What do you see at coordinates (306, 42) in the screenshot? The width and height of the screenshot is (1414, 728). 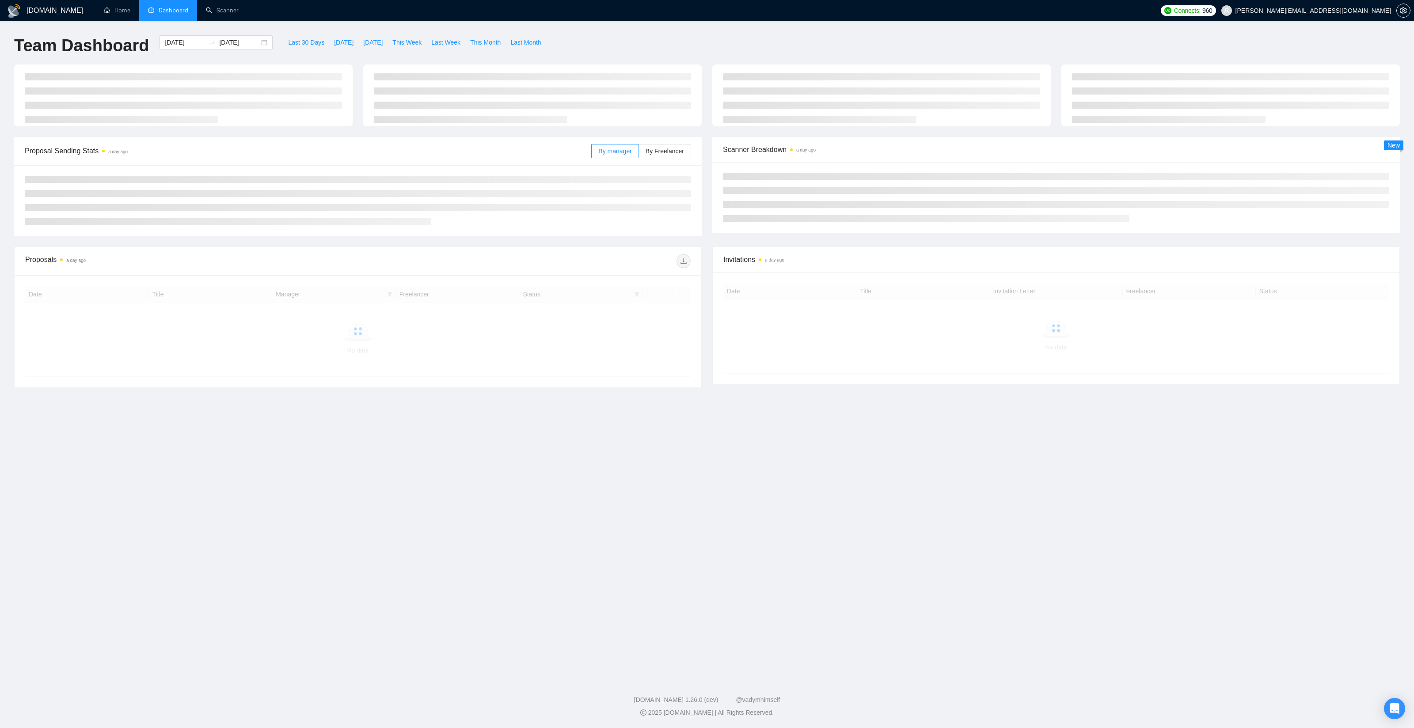 I see `span: Last 30 Days` at bounding box center [306, 42].